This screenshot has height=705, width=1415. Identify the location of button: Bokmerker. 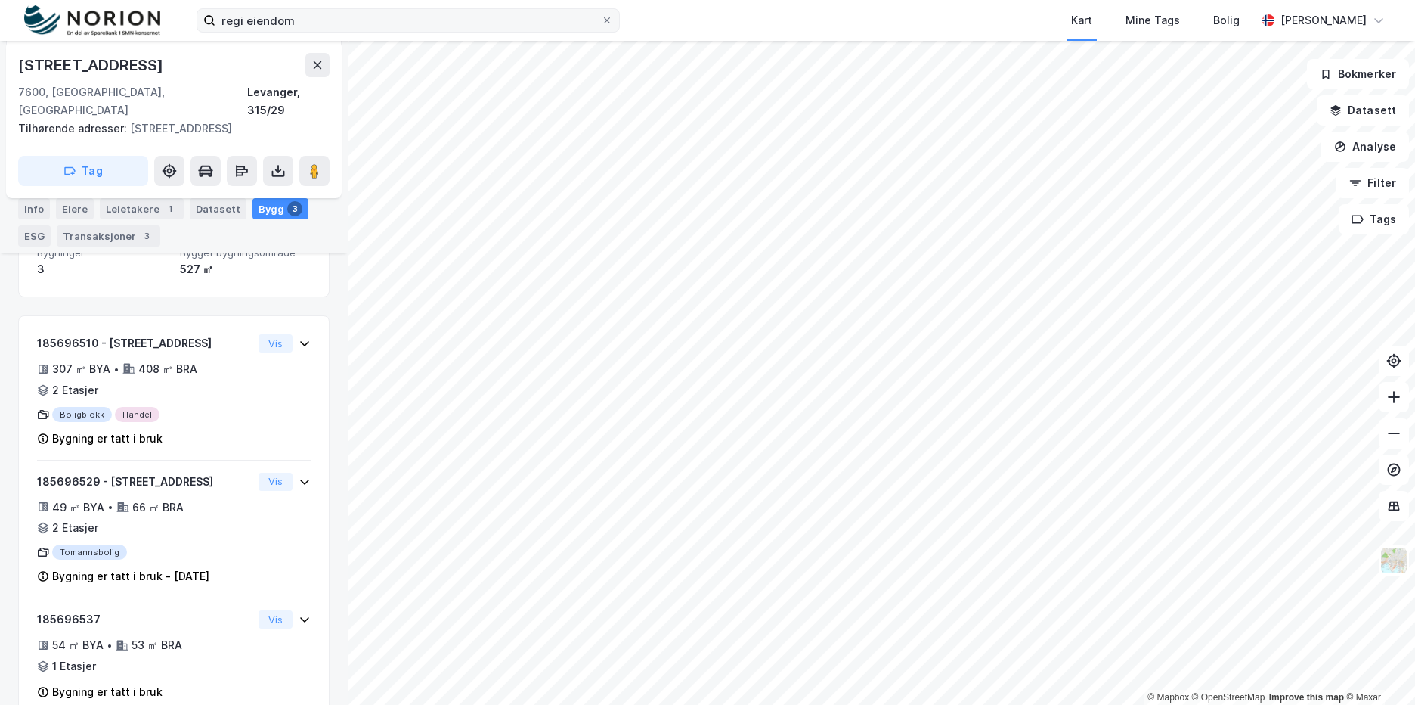
(1358, 74).